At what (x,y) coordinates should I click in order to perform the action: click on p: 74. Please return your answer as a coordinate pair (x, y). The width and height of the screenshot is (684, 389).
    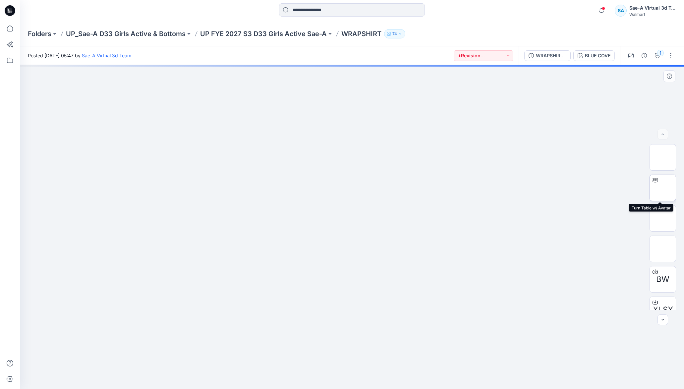
    Looking at the image, I should click on (394, 34).